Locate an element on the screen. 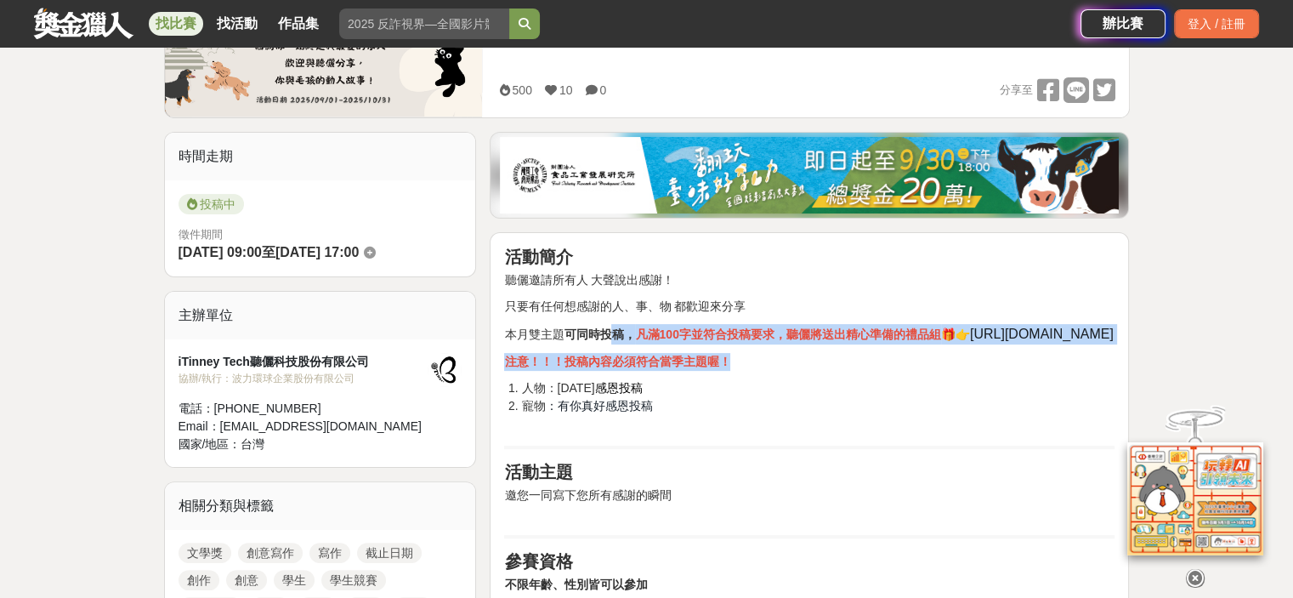 This screenshot has height=598, width=1293. a: 辦比賽 is located at coordinates (1123, 24).